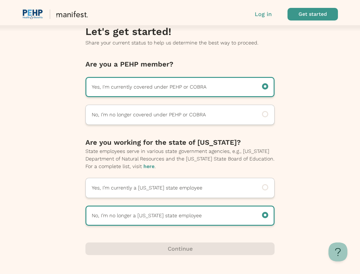 Image resolution: width=360 pixels, height=274 pixels. Describe the element at coordinates (263, 14) in the screenshot. I see `p: Log in` at that location.